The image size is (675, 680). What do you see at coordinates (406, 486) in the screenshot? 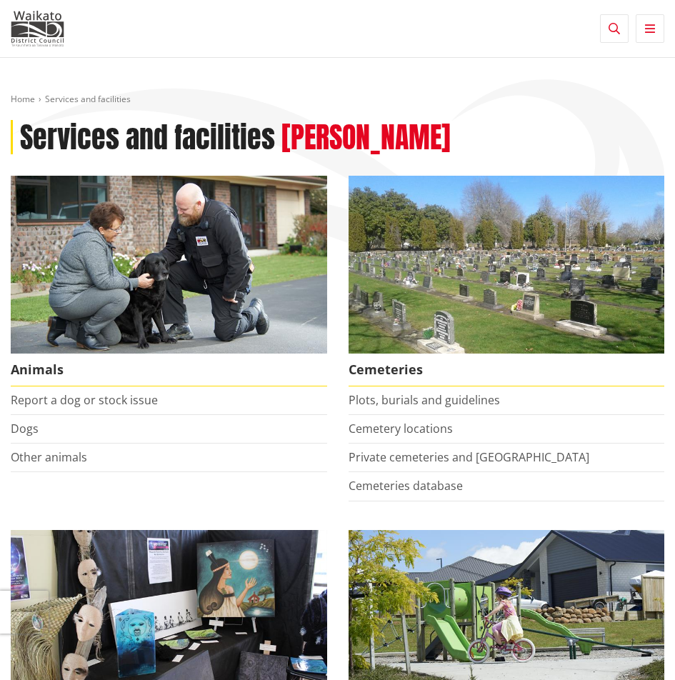
I see `a: Cemeteries database` at bounding box center [406, 486].